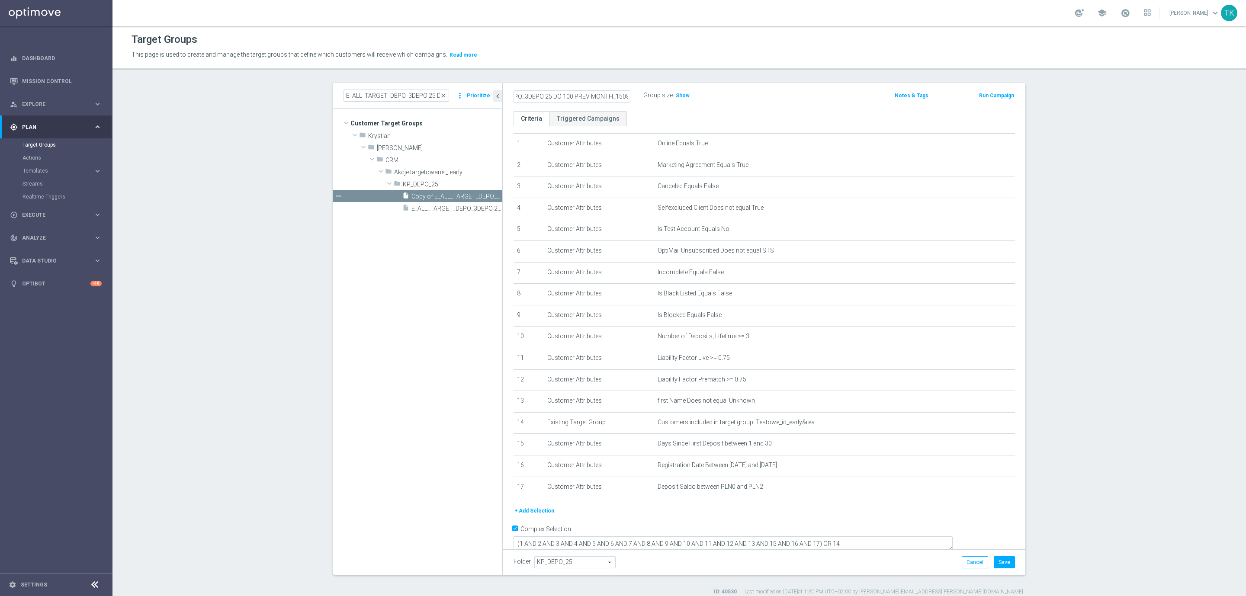 Image resolution: width=1246 pixels, height=596 pixels. I want to click on span: This page is used to create and manage the target groups that define which customers will receive..., so click(290, 55).